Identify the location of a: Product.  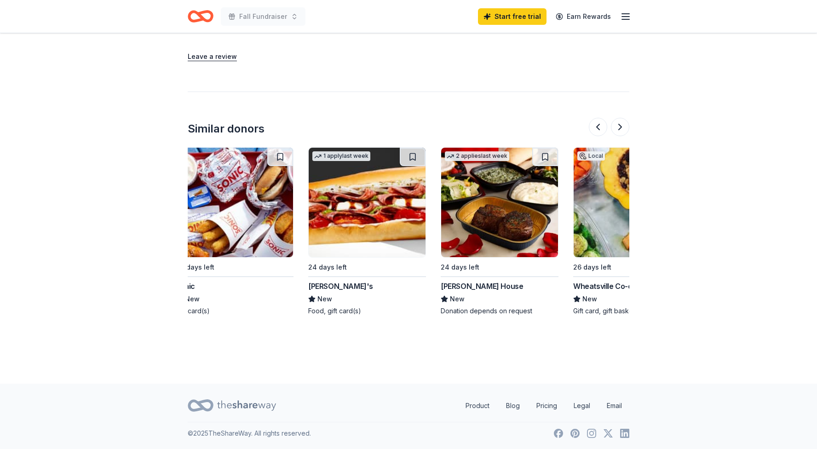
(477, 406).